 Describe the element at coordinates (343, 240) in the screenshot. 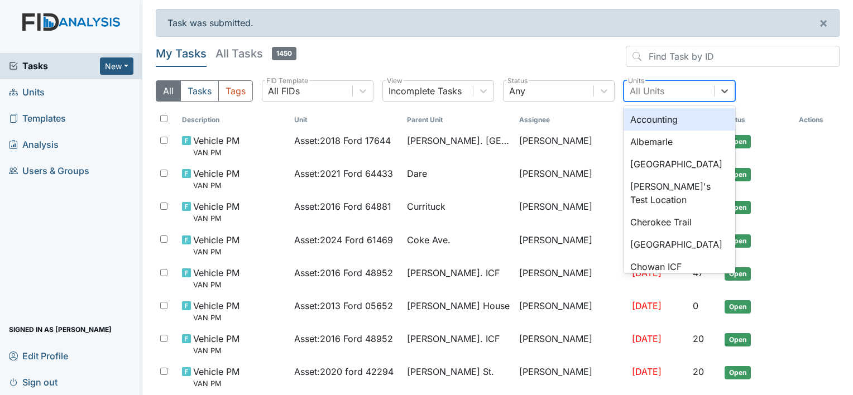

I see `span: Asset : 2024 Ford 61469` at that location.